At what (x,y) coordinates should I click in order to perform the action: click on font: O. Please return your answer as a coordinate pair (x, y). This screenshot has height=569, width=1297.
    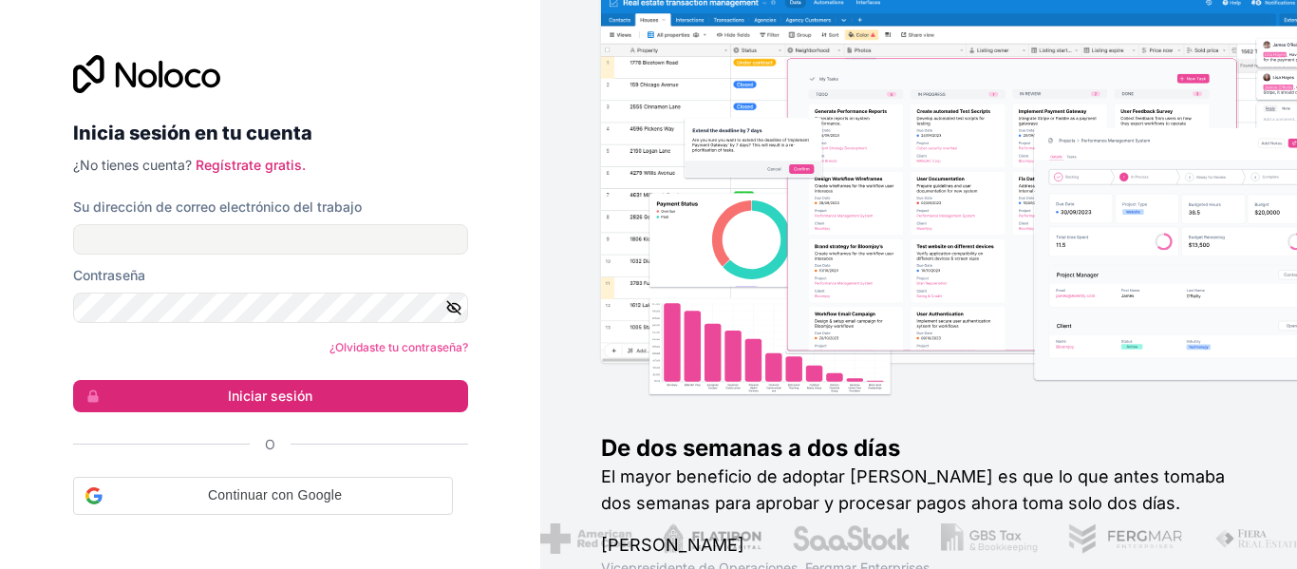
    Looking at the image, I should click on (270, 443).